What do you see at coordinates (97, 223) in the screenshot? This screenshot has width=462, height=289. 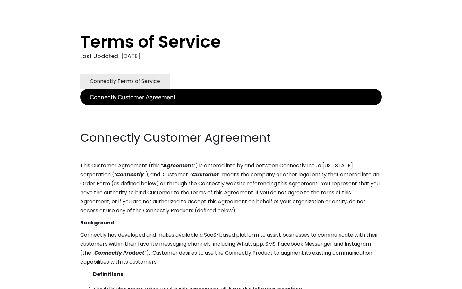 I see `strong: Background` at bounding box center [97, 223].